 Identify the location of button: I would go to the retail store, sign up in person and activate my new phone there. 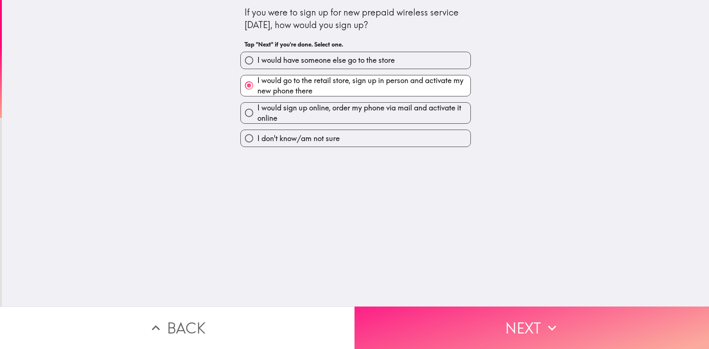
(356, 86).